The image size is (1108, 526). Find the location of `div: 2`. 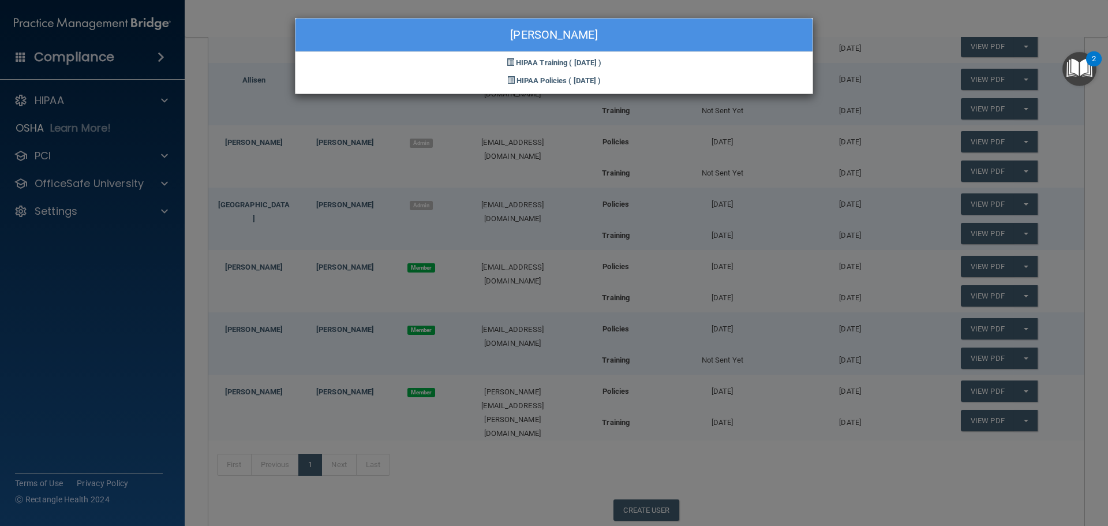

div: 2 is located at coordinates (1094, 66).